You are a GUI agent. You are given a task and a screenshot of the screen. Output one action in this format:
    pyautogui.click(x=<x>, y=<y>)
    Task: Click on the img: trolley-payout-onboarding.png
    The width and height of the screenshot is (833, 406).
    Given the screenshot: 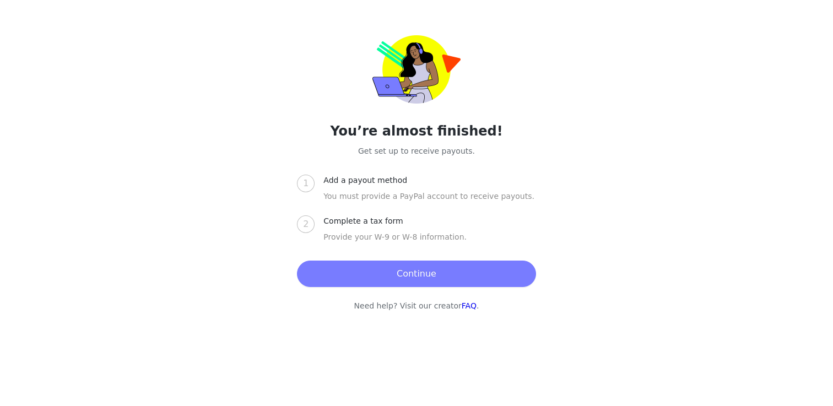 What is the action you would take?
    pyautogui.click(x=416, y=69)
    